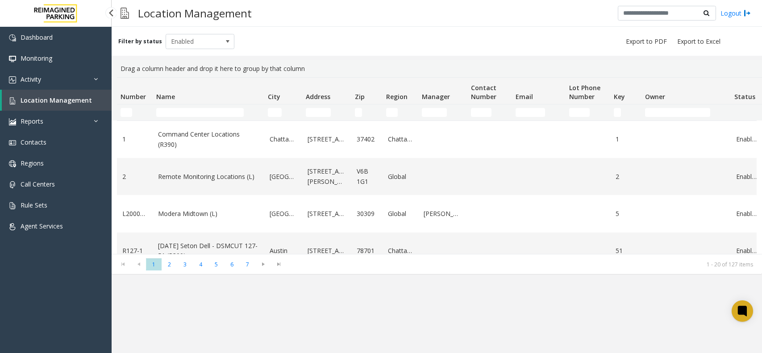 The height and width of the screenshot is (353, 762). What do you see at coordinates (36, 58) in the screenshot?
I see `span: Monitoring` at bounding box center [36, 58].